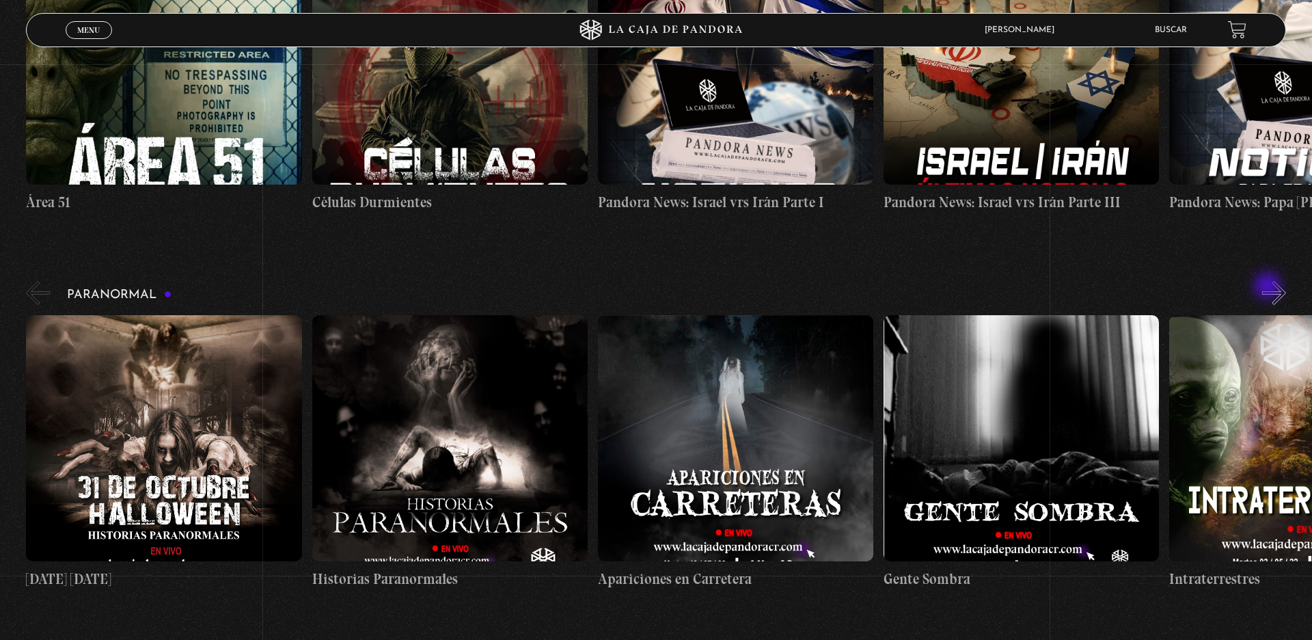 The height and width of the screenshot is (640, 1312). What do you see at coordinates (450, 202) in the screenshot?
I see `h4: Células Durmientes` at bounding box center [450, 202].